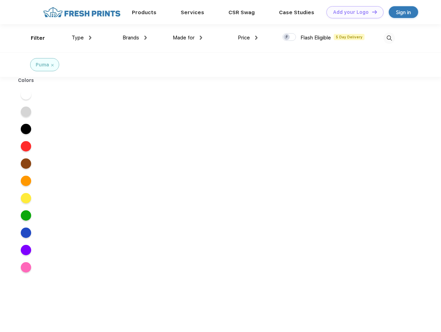  What do you see at coordinates (242, 12) in the screenshot?
I see `a: CSR Swag` at bounding box center [242, 12].